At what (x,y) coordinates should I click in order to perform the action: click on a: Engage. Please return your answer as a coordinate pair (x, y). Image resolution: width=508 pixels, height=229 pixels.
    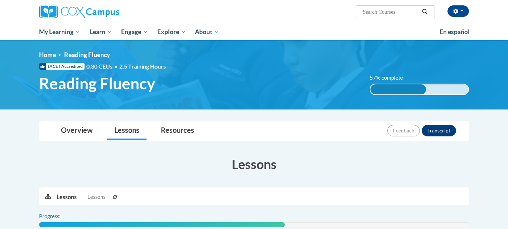
    Looking at the image, I should click on (134, 32).